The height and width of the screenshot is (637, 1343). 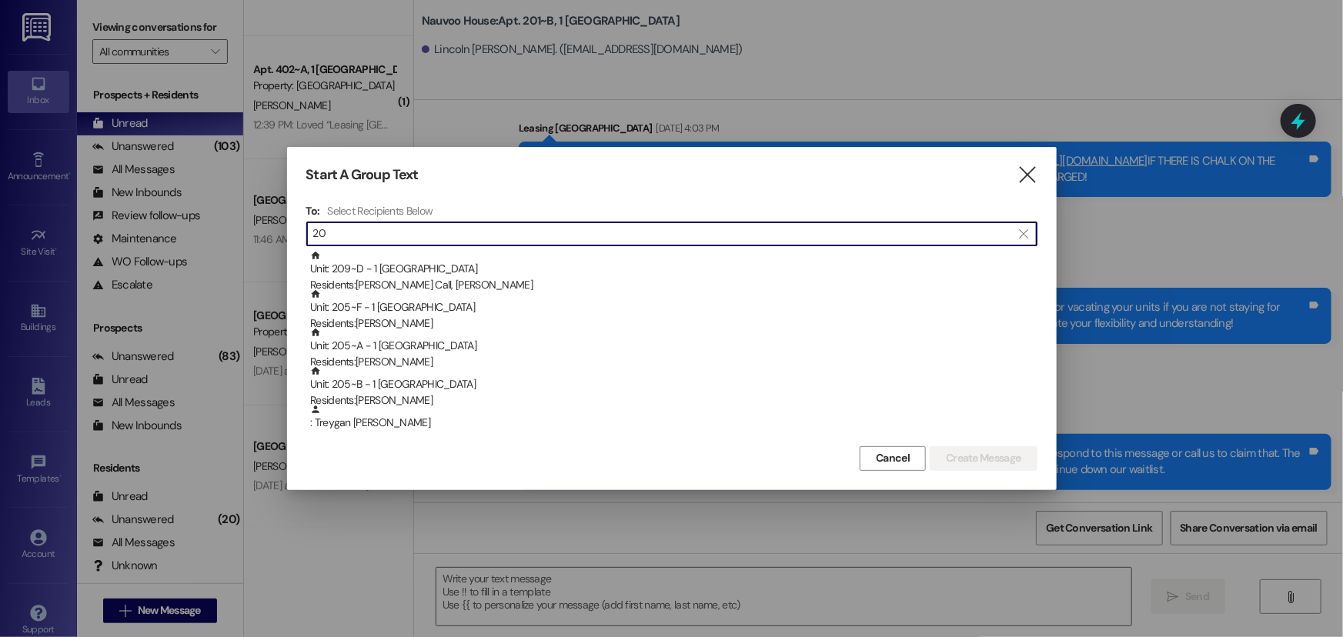 I want to click on h3: To:, so click(x=313, y=211).